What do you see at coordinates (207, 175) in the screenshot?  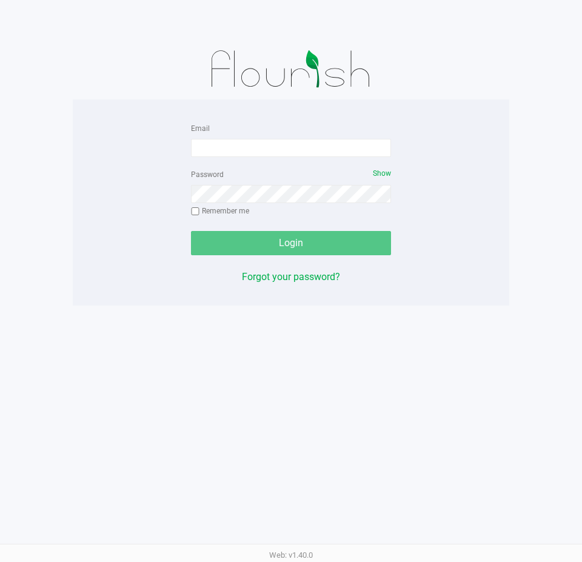 I see `label: Password` at bounding box center [207, 175].